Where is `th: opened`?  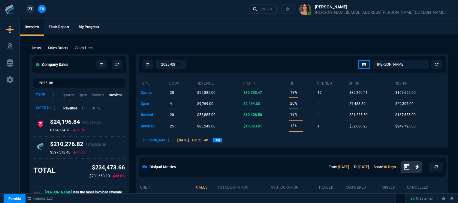 th: opened is located at coordinates (333, 83).